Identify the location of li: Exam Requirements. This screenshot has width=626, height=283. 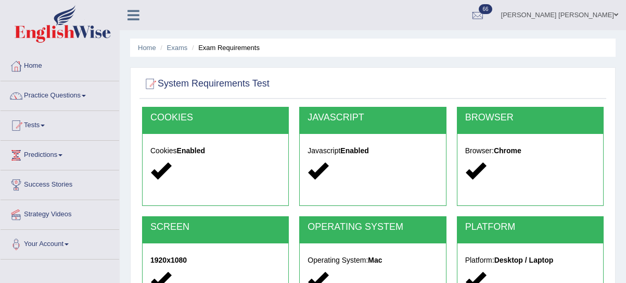
(224, 47).